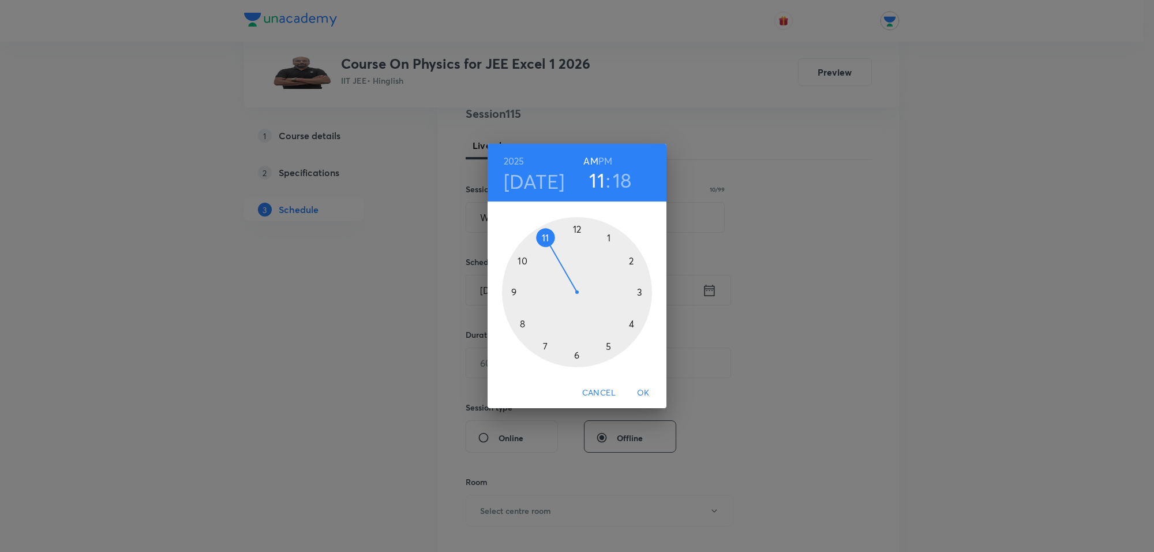 The width and height of the screenshot is (1154, 552). What do you see at coordinates (622, 180) in the screenshot?
I see `h3: 18` at bounding box center [622, 180].